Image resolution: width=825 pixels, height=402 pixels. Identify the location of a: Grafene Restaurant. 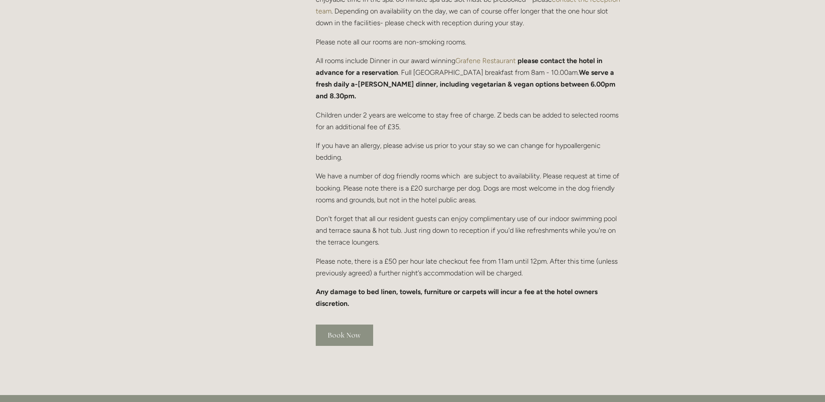
(485, 60).